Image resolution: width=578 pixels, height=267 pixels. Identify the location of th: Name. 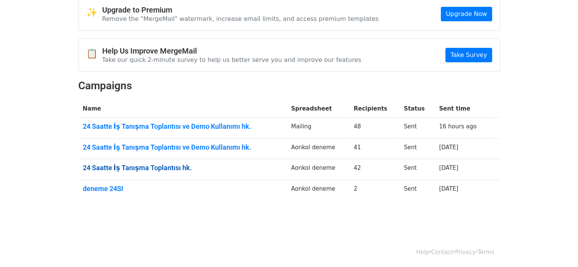
(182, 109).